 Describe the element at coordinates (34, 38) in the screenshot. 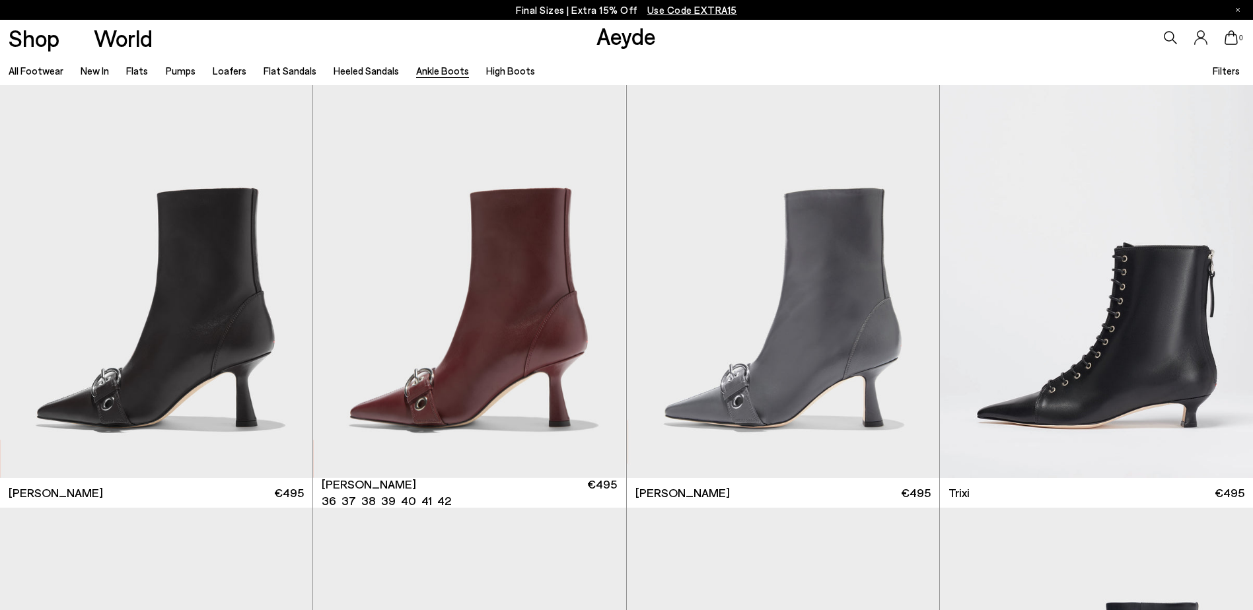

I see `a: Shop` at that location.